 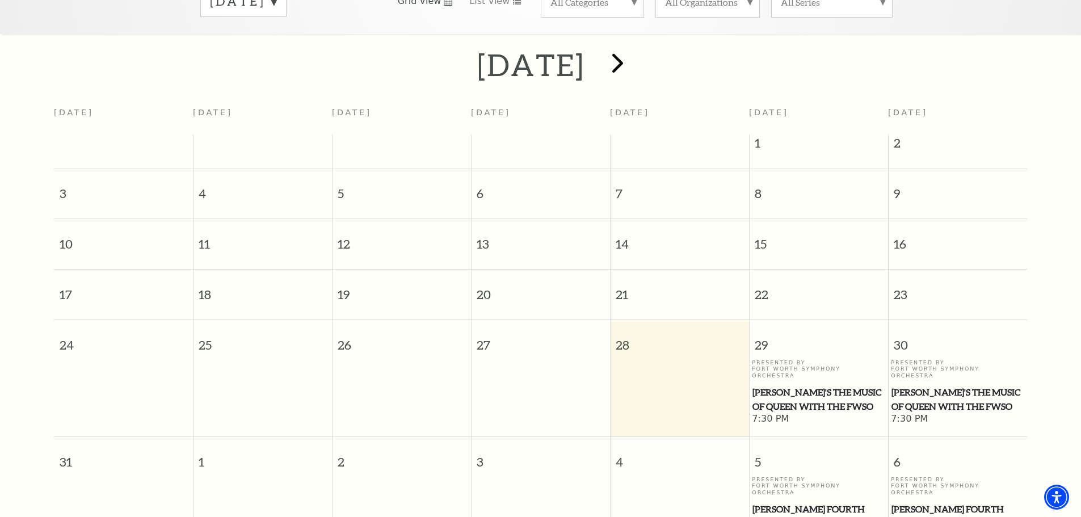 I want to click on span: 19, so click(x=402, y=289).